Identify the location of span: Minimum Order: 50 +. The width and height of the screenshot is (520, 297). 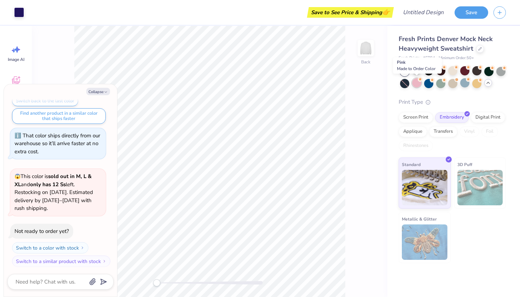
(456, 58).